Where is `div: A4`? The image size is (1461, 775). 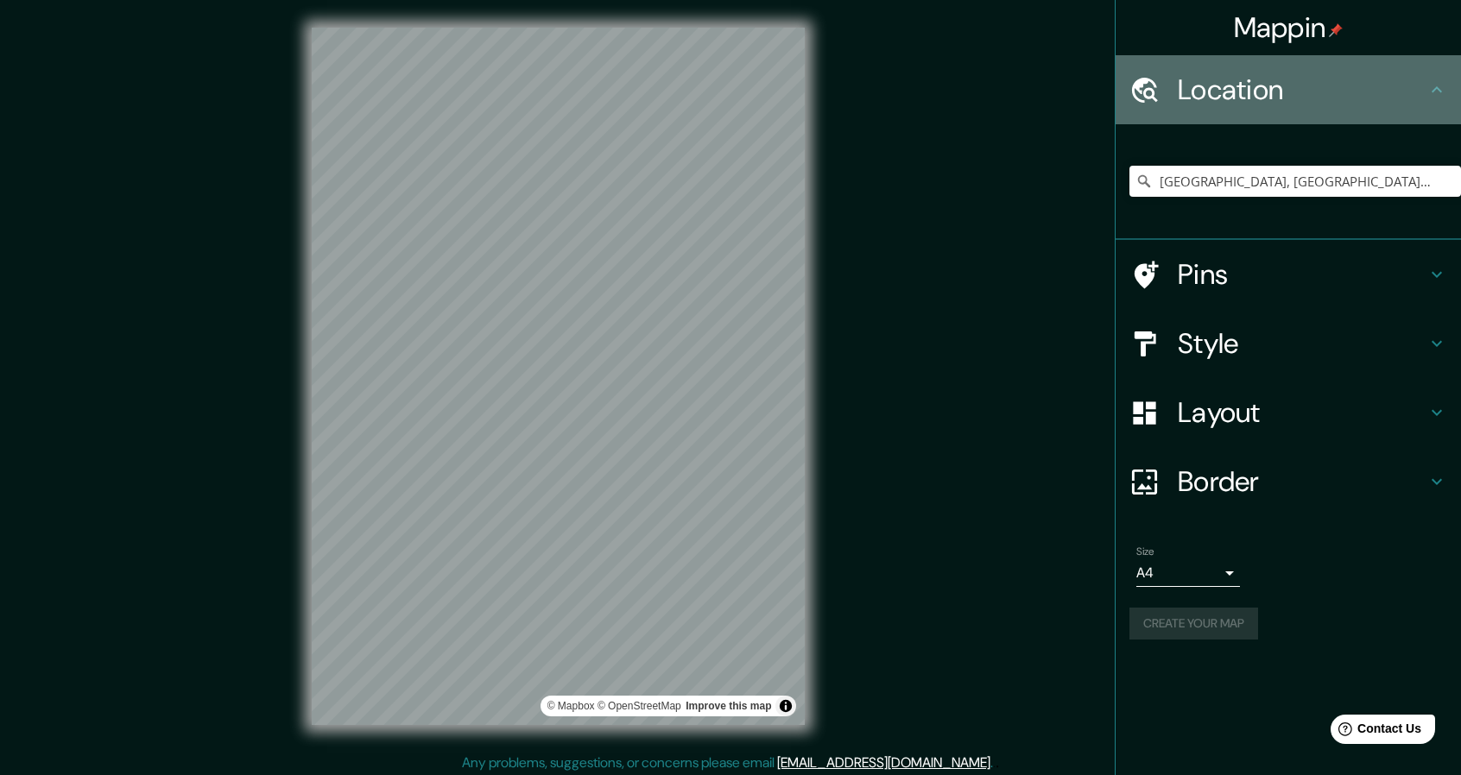
div: A4 is located at coordinates (1188, 573).